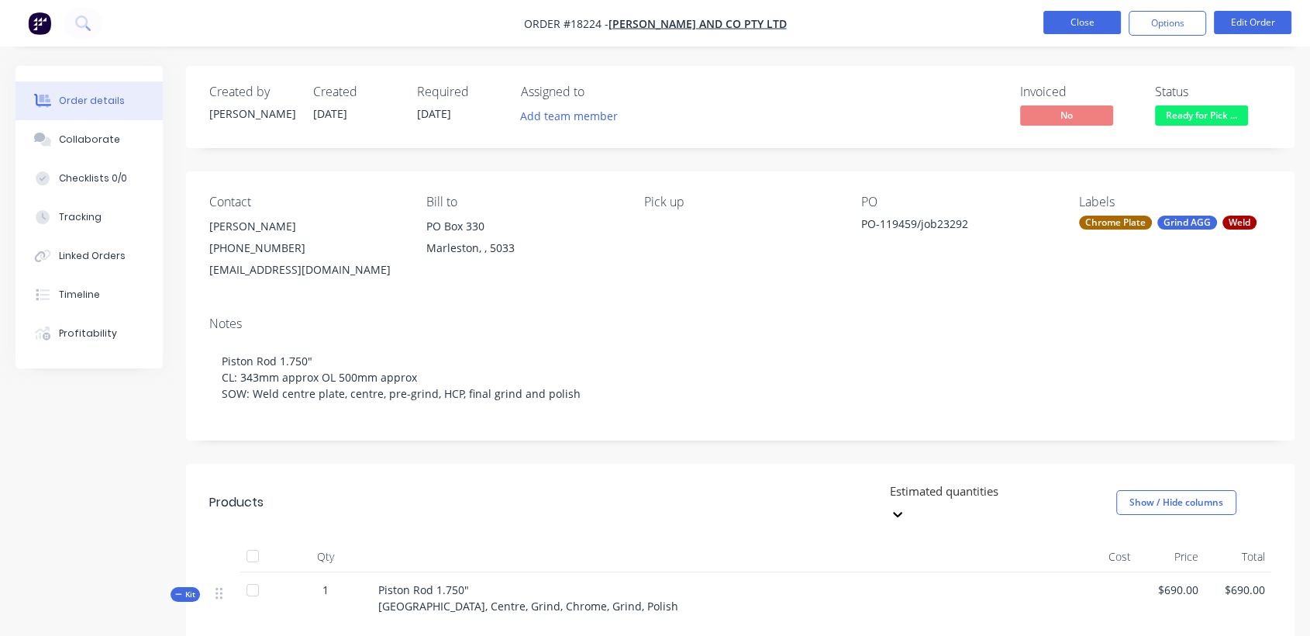 Image resolution: width=1310 pixels, height=636 pixels. What do you see at coordinates (1171, 557) in the screenshot?
I see `div: Price` at bounding box center [1171, 557].